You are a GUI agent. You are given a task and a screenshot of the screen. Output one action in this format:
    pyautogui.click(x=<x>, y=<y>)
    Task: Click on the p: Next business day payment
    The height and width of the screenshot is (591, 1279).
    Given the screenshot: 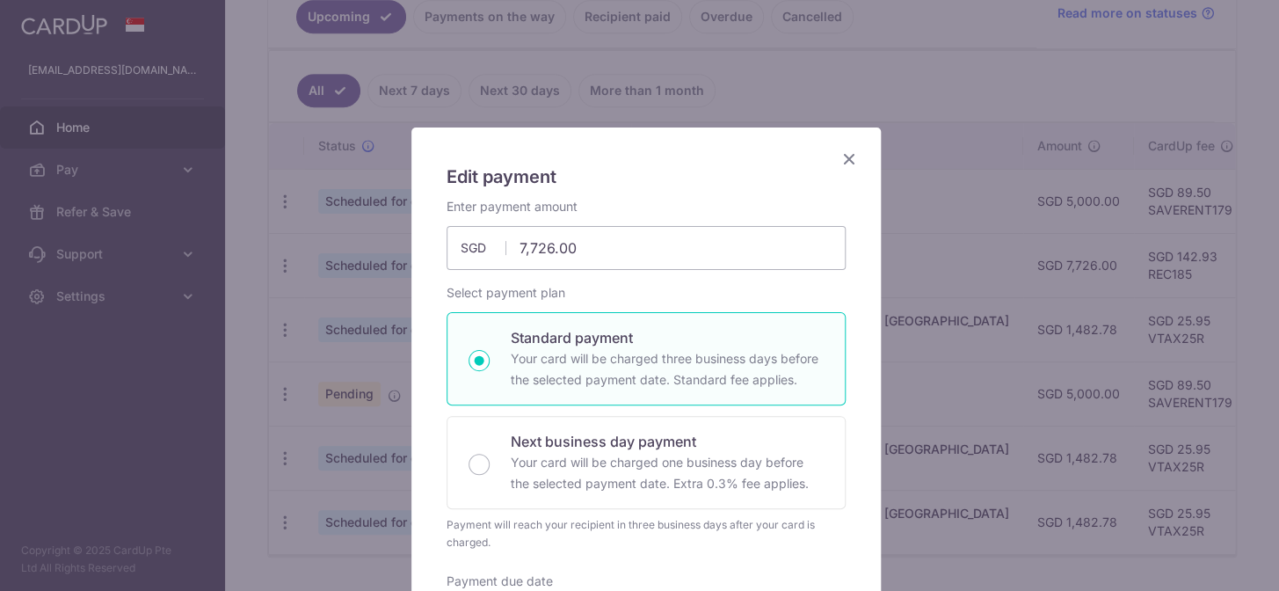 What is the action you would take?
    pyautogui.click(x=667, y=441)
    